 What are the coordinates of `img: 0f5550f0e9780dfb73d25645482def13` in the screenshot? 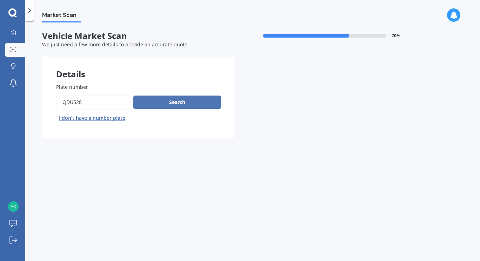 It's located at (13, 206).